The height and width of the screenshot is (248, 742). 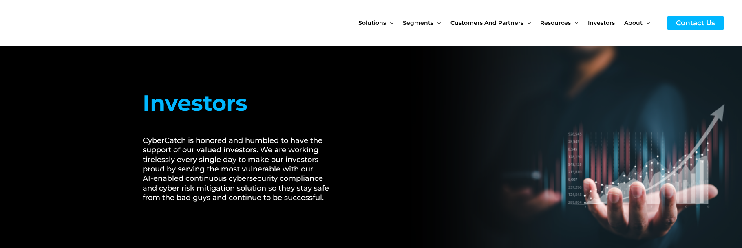 I want to click on div: Contact Us, so click(x=696, y=23).